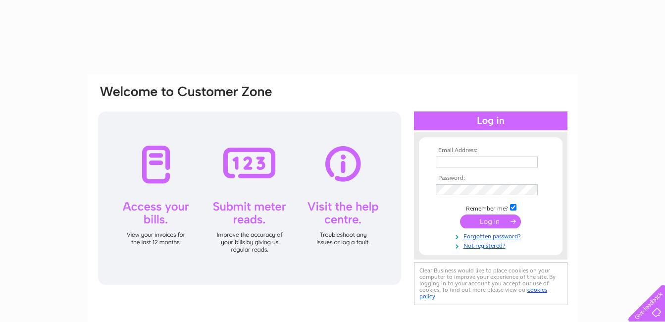 The width and height of the screenshot is (665, 322). Describe the element at coordinates (491, 178) in the screenshot. I see `th: Password:` at that location.